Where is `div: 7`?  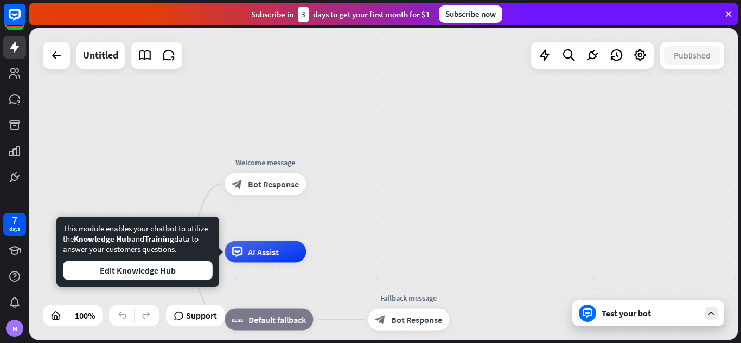
div: 7 is located at coordinates (15, 221).